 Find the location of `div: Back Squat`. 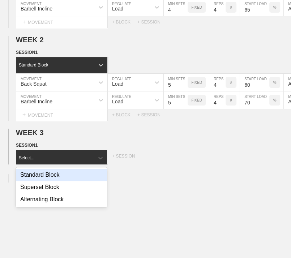

div: Back Squat is located at coordinates (34, 84).